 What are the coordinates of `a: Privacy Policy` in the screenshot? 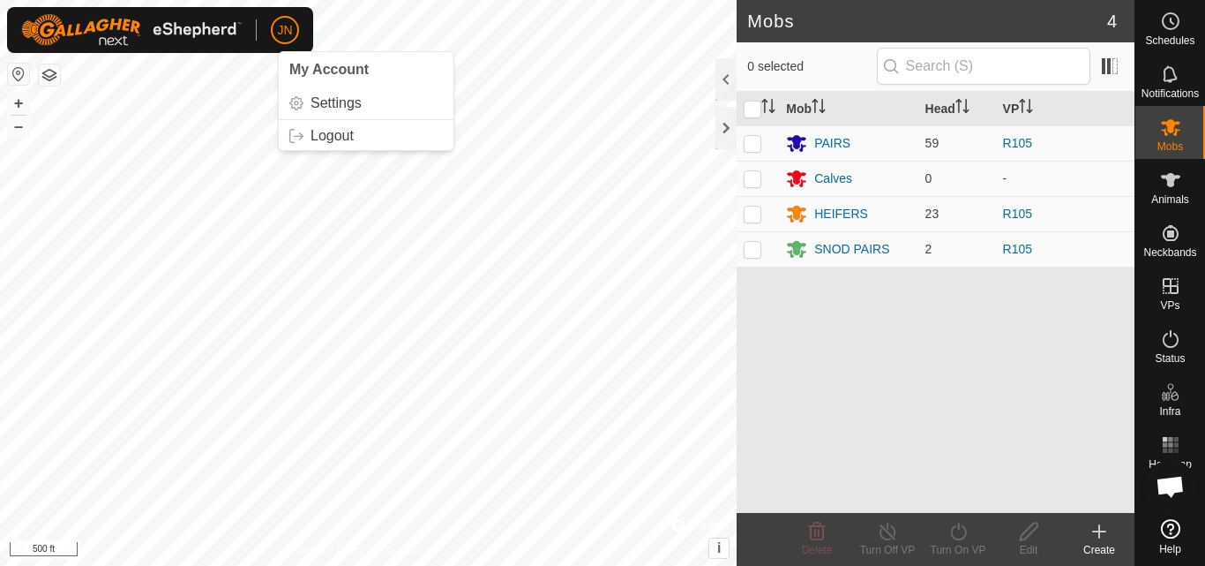 It's located at (332, 551).